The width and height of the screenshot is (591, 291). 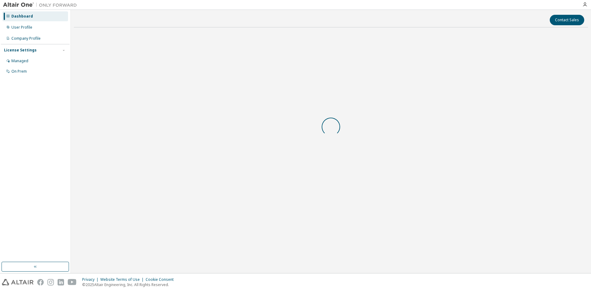 What do you see at coordinates (20, 50) in the screenshot?
I see `div: License Settings` at bounding box center [20, 50].